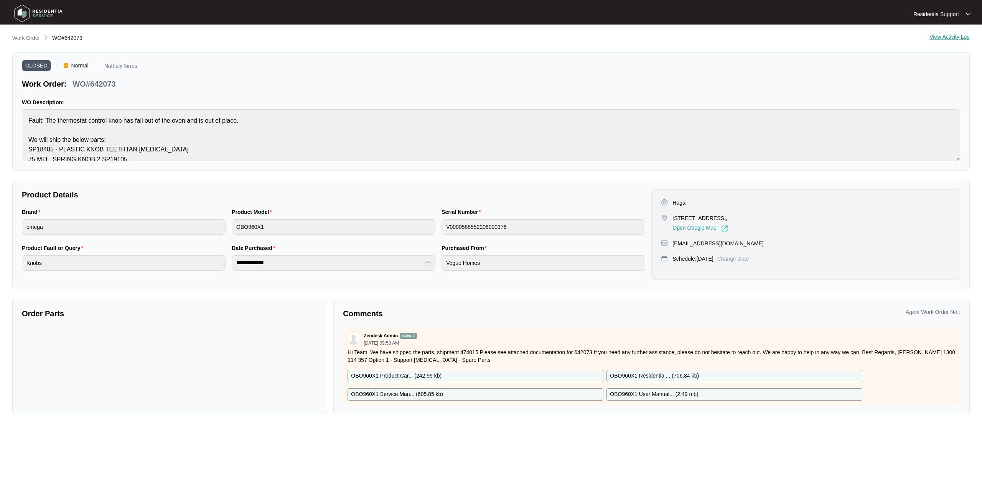  What do you see at coordinates (466, 248) in the screenshot?
I see `label: Purchased From` at bounding box center [466, 248].